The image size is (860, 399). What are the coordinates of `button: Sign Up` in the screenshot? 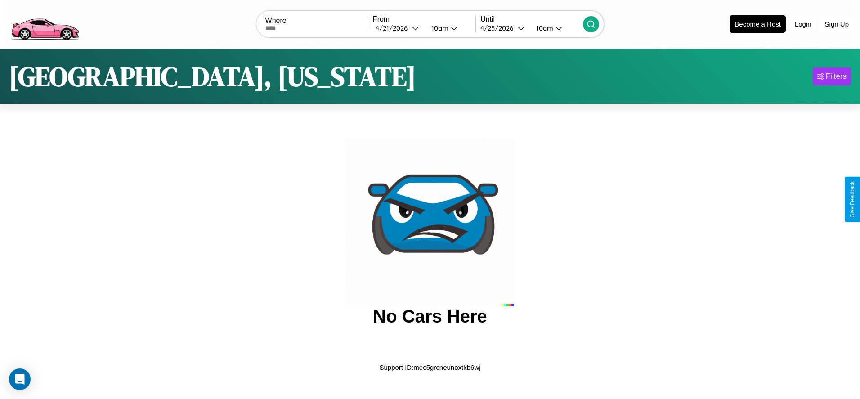 It's located at (837, 24).